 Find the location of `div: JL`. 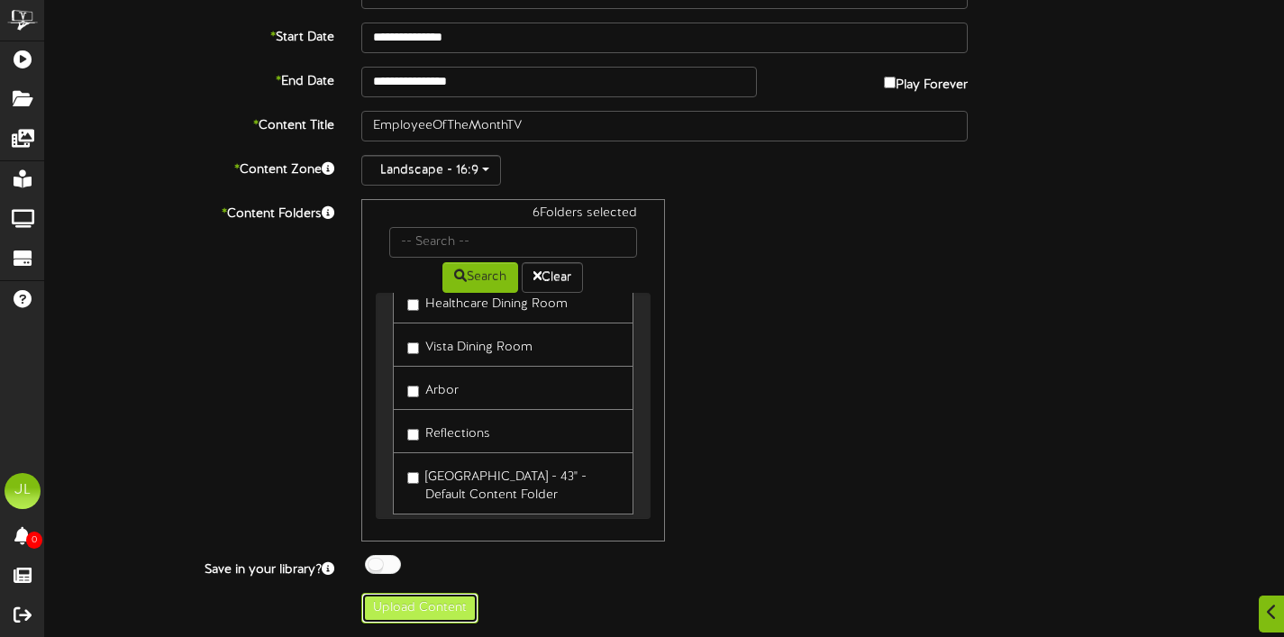

div: JL is located at coordinates (23, 491).